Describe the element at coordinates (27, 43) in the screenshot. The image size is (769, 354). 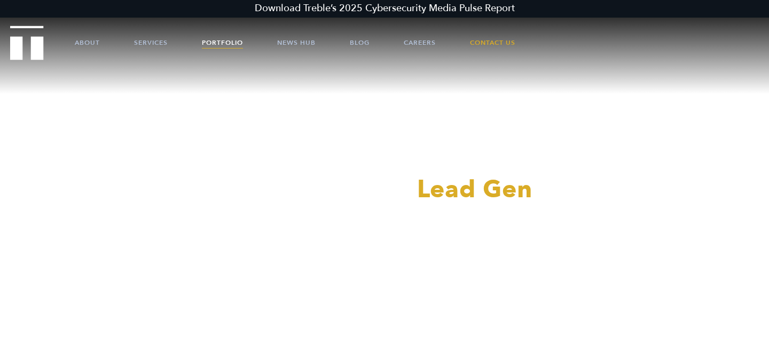
I see `img: Treble logo` at that location.